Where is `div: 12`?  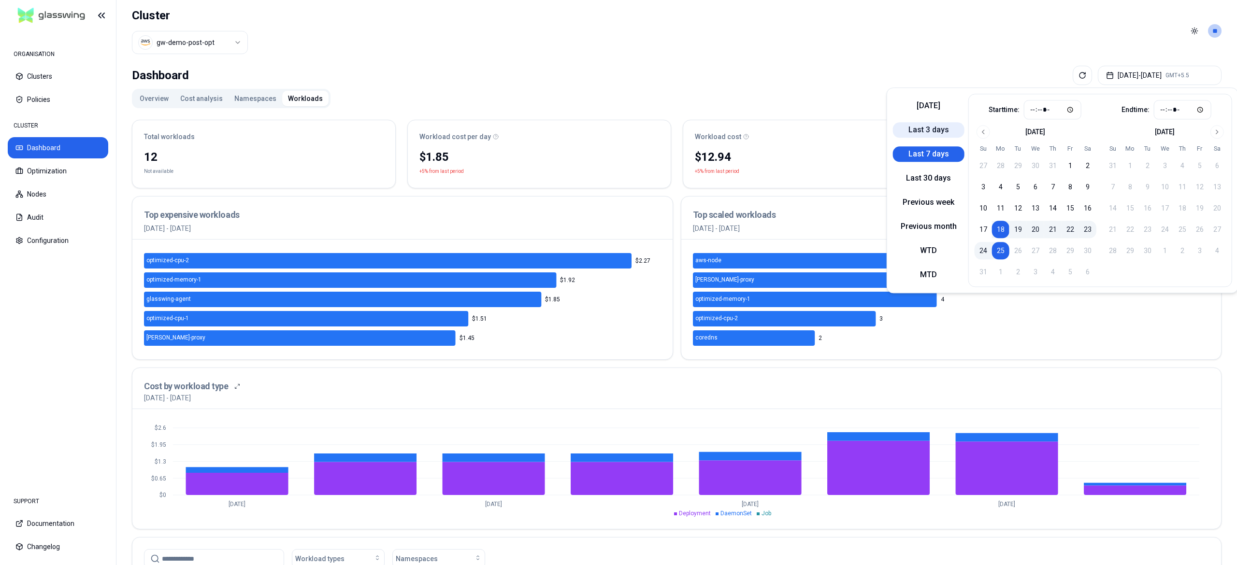 div: 12 is located at coordinates (264, 157).